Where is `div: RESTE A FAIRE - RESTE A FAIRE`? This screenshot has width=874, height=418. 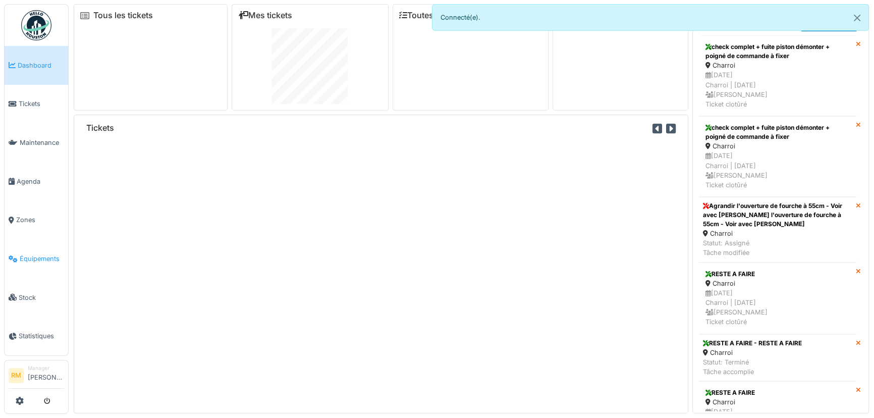 div: RESTE A FAIRE - RESTE A FAIRE is located at coordinates (753, 343).